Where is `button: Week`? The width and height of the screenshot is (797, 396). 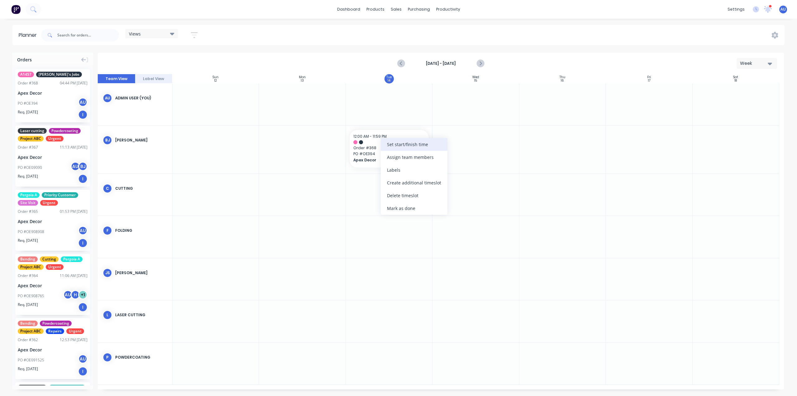
button: Week is located at coordinates (757, 63).